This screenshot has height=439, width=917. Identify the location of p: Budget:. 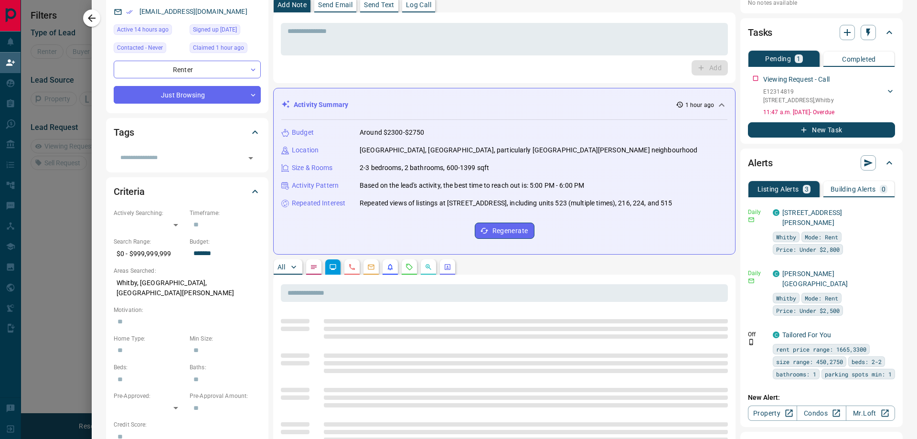
(225, 242).